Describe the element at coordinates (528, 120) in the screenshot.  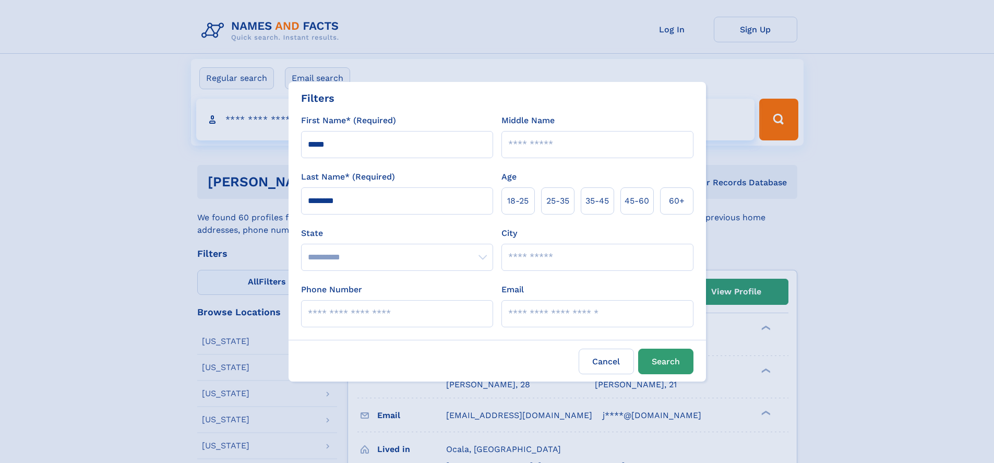
I see `label: Middle Name` at that location.